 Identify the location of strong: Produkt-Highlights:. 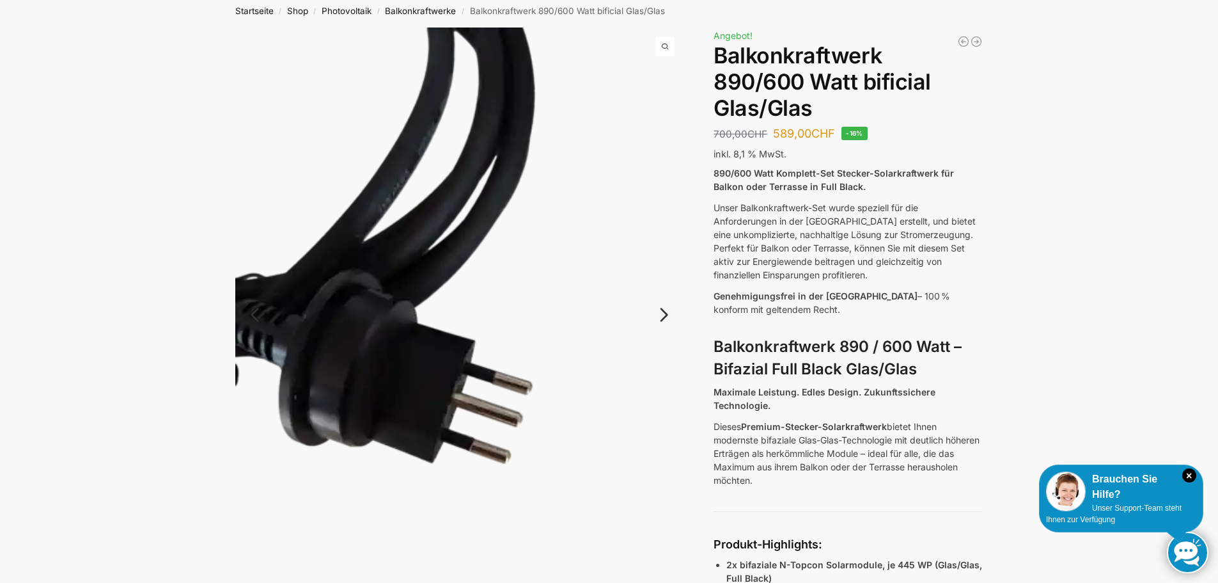
(768, 544).